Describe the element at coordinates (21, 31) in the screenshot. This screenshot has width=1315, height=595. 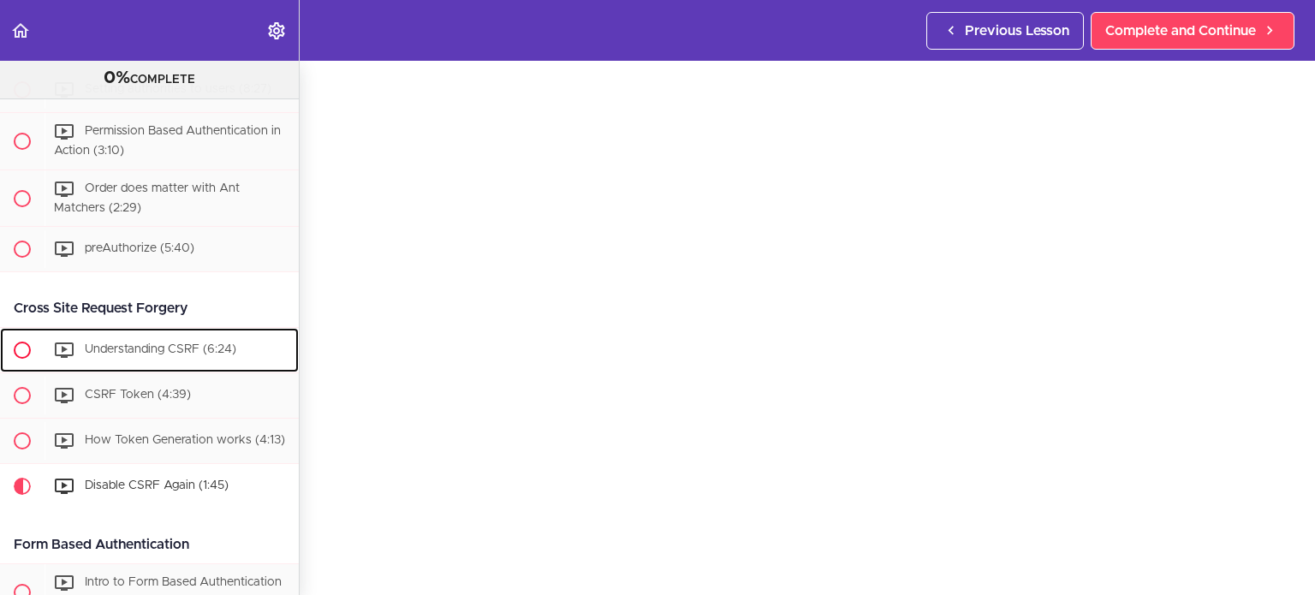
I see `svg: Back to course curriculum` at that location.